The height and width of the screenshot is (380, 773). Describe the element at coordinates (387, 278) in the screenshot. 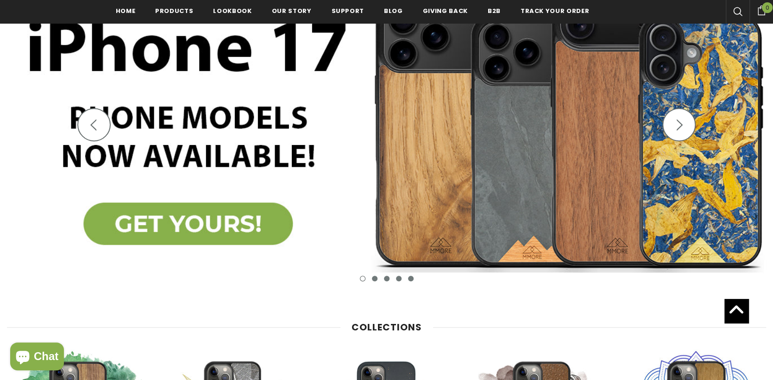

I see `button: 3` at that location.